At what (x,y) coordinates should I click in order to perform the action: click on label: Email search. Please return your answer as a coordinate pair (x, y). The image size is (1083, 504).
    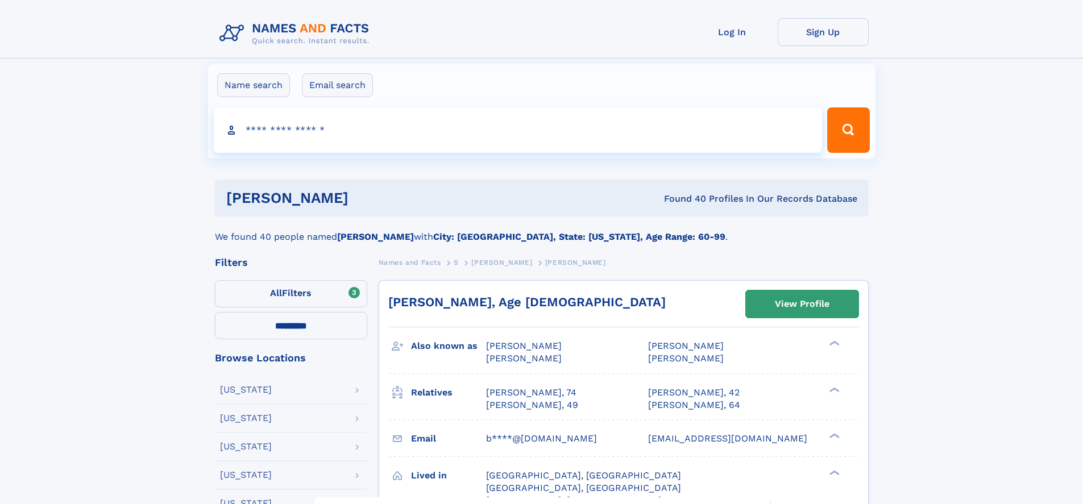
    Looking at the image, I should click on (337, 85).